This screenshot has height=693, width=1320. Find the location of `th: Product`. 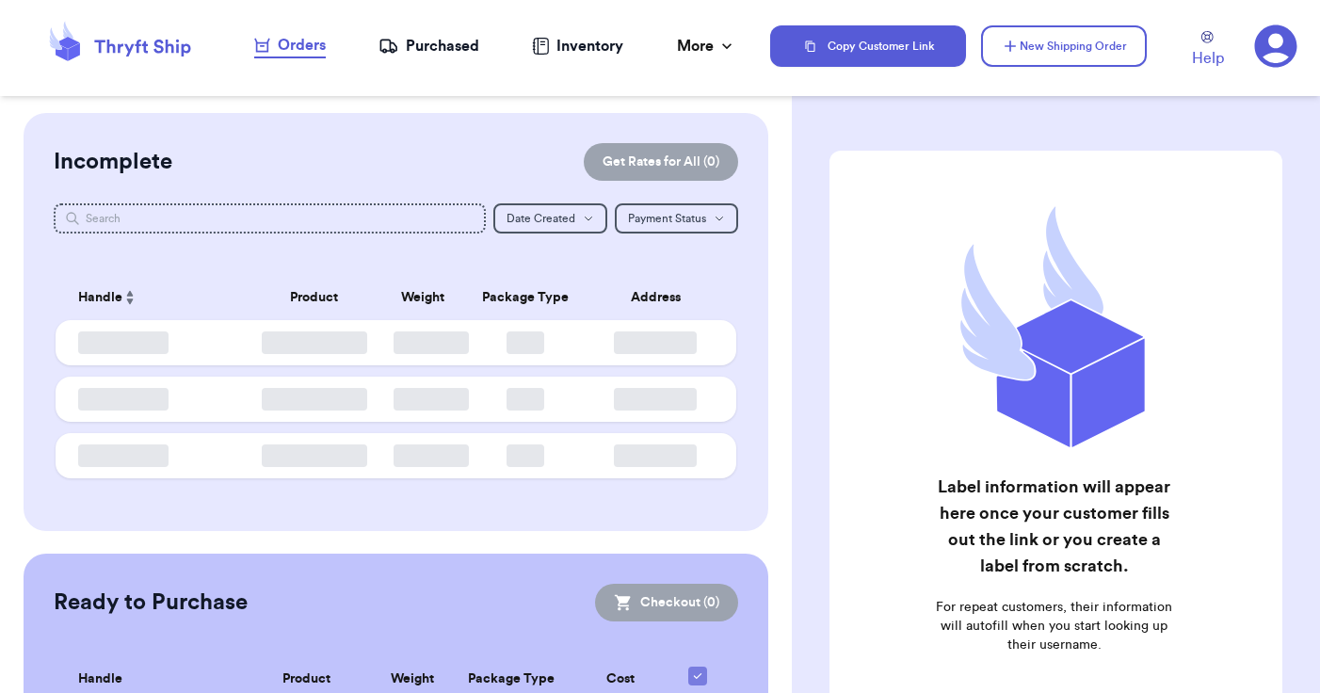

th: Product is located at coordinates (314, 297).